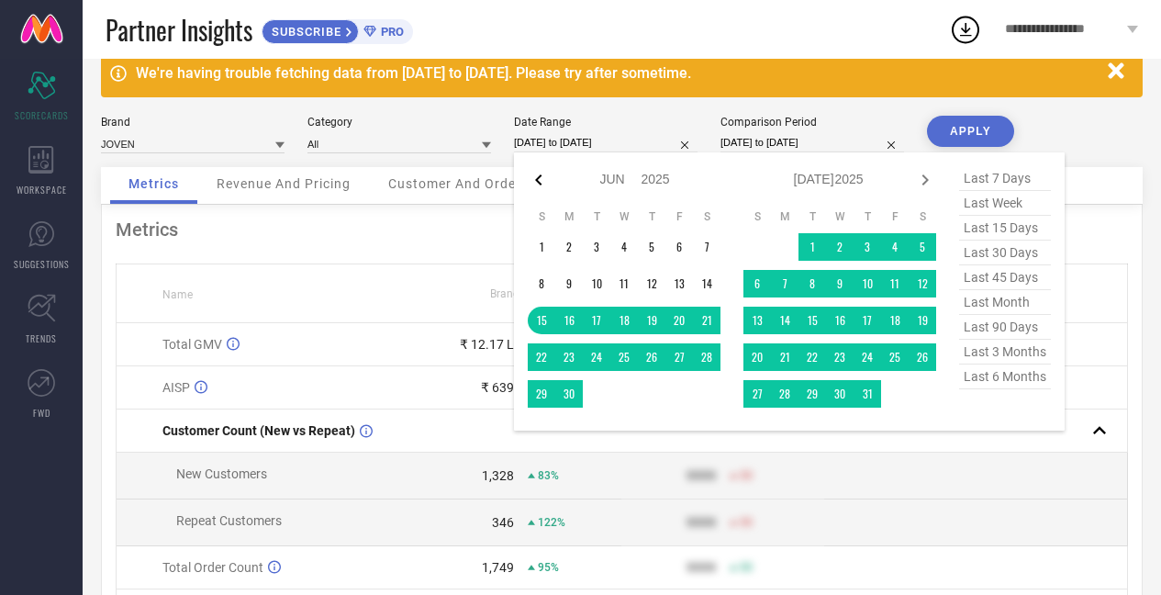 This screenshot has height=595, width=1161. Describe the element at coordinates (606, 122) in the screenshot. I see `div: Date Range` at that location.